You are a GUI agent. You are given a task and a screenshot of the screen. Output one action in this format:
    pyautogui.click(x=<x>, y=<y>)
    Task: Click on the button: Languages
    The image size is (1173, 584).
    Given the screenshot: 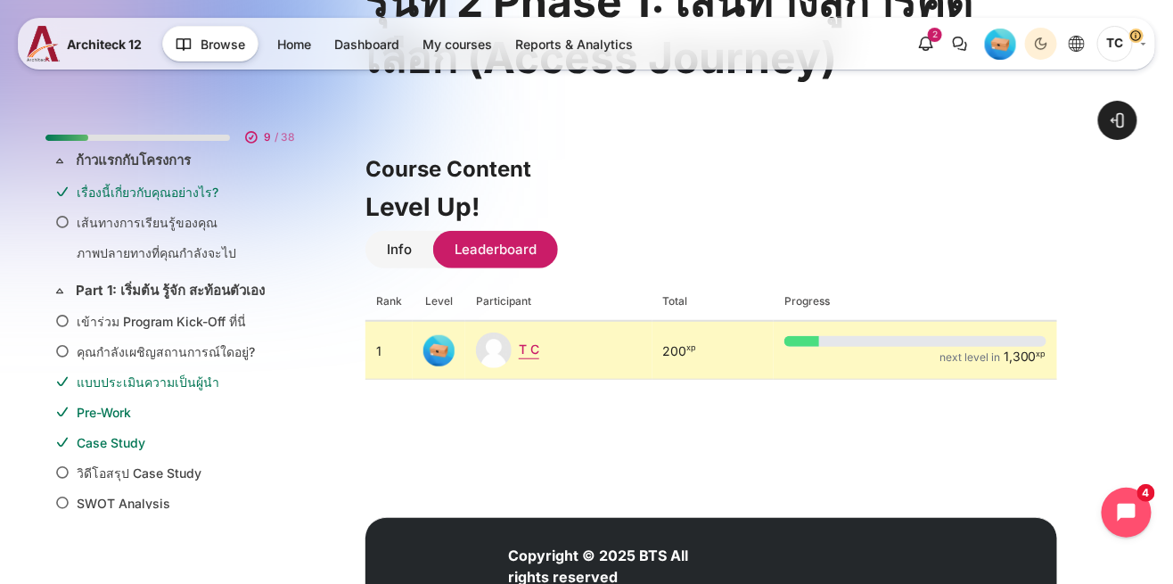 What is the action you would take?
    pyautogui.click(x=1077, y=44)
    